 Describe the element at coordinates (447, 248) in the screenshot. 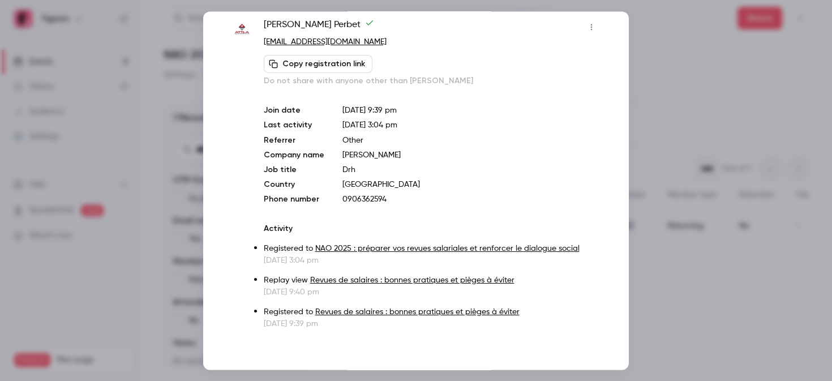

I see `a: NAO 2025 : préparer vos revues salariales et renforcer le dialogue social` at that location.